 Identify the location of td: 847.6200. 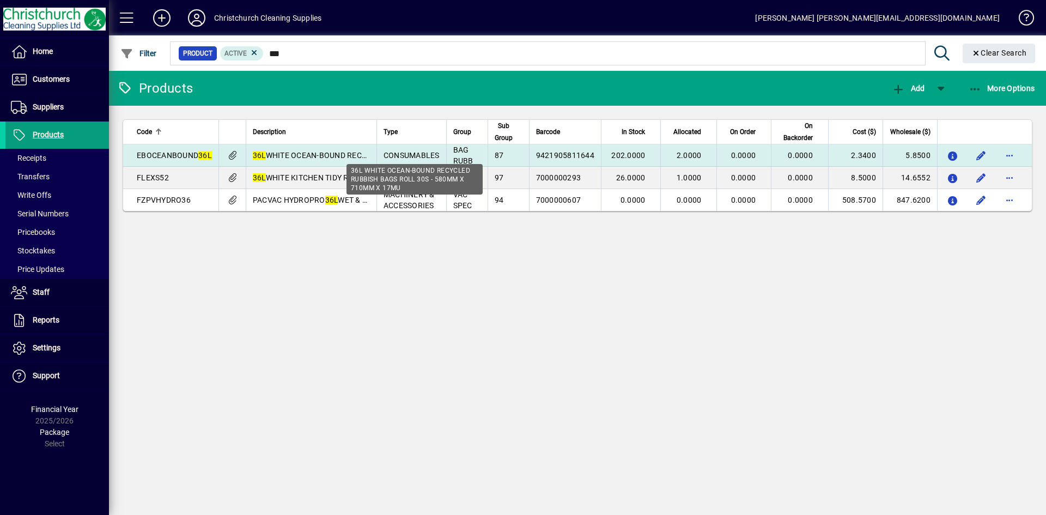
(910, 200).